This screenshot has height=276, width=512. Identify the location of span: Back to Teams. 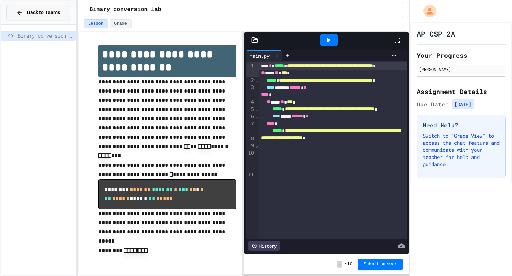
(43, 12).